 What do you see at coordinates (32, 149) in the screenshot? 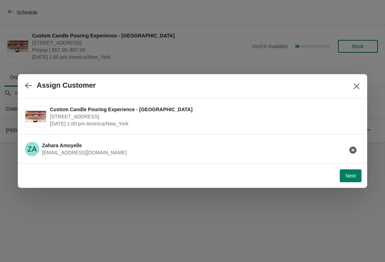
I see `span: Zahara` at bounding box center [32, 149].